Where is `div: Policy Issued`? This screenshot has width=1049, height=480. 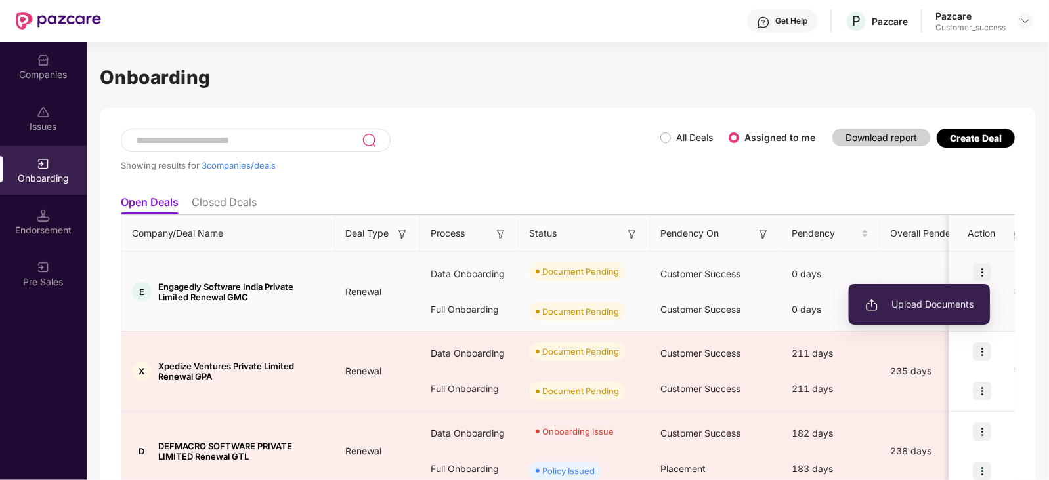 div: Policy Issued is located at coordinates (568, 471).